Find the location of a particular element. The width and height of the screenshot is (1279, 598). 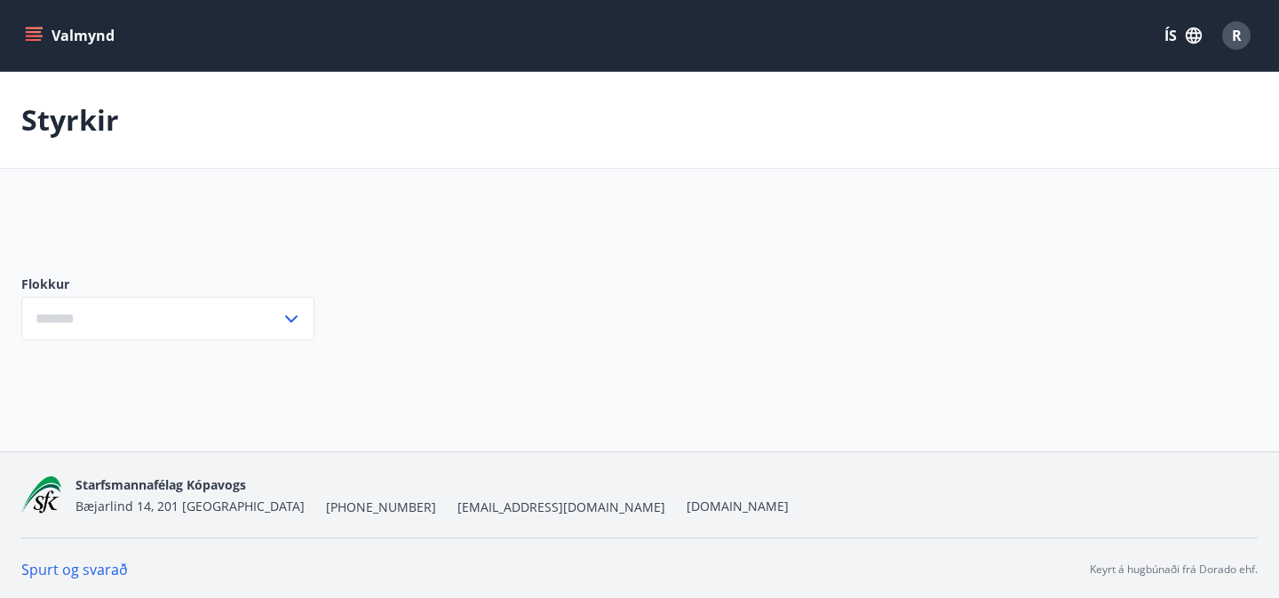

label: Flokkur is located at coordinates (168, 284).